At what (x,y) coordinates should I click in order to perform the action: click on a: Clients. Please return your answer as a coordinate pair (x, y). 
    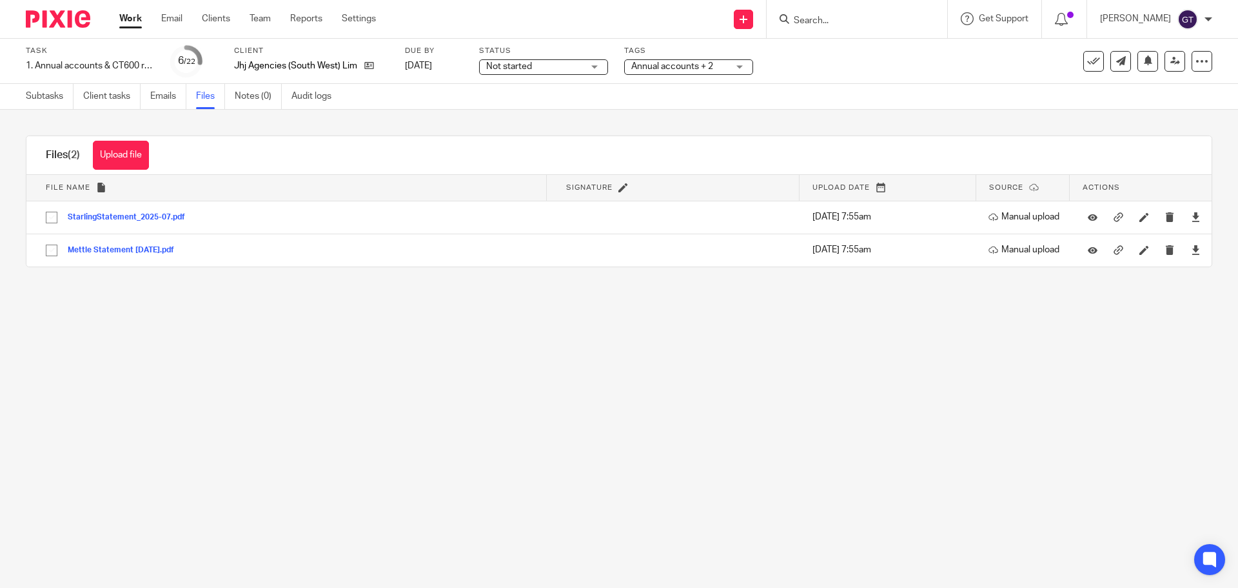
    Looking at the image, I should click on (216, 19).